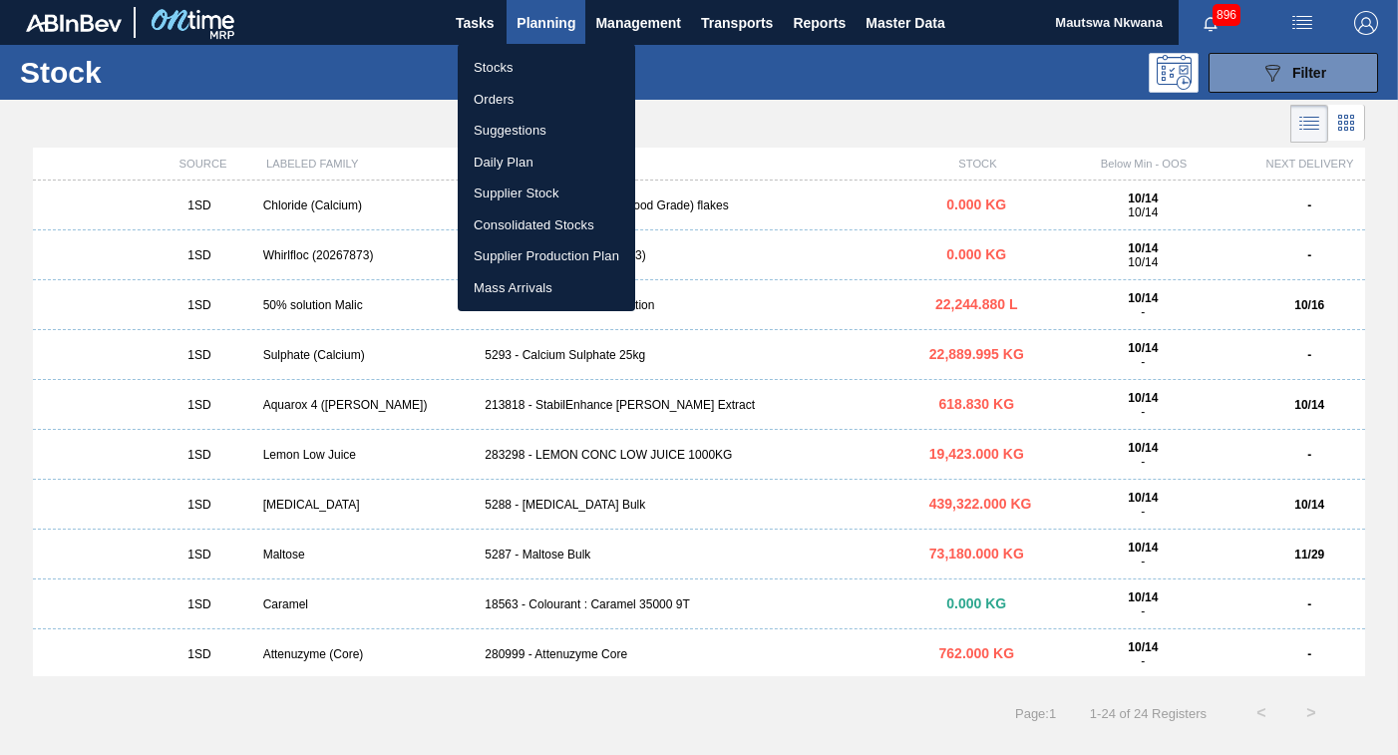  I want to click on a: Orders, so click(546, 100).